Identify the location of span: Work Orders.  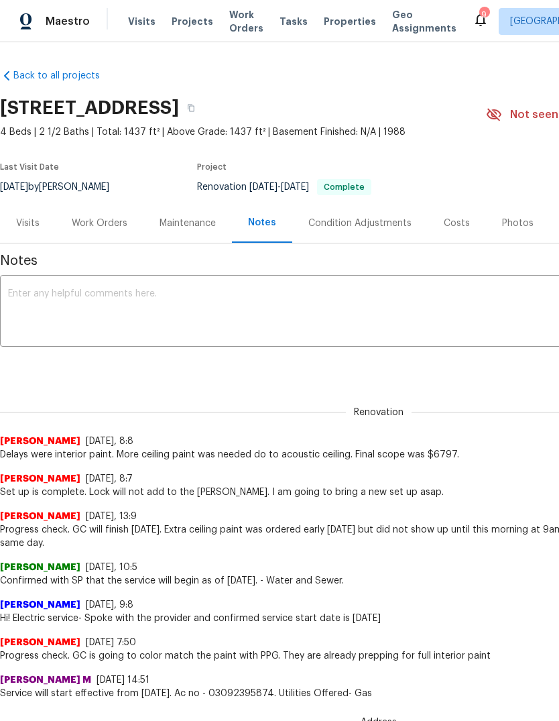
(246, 21).